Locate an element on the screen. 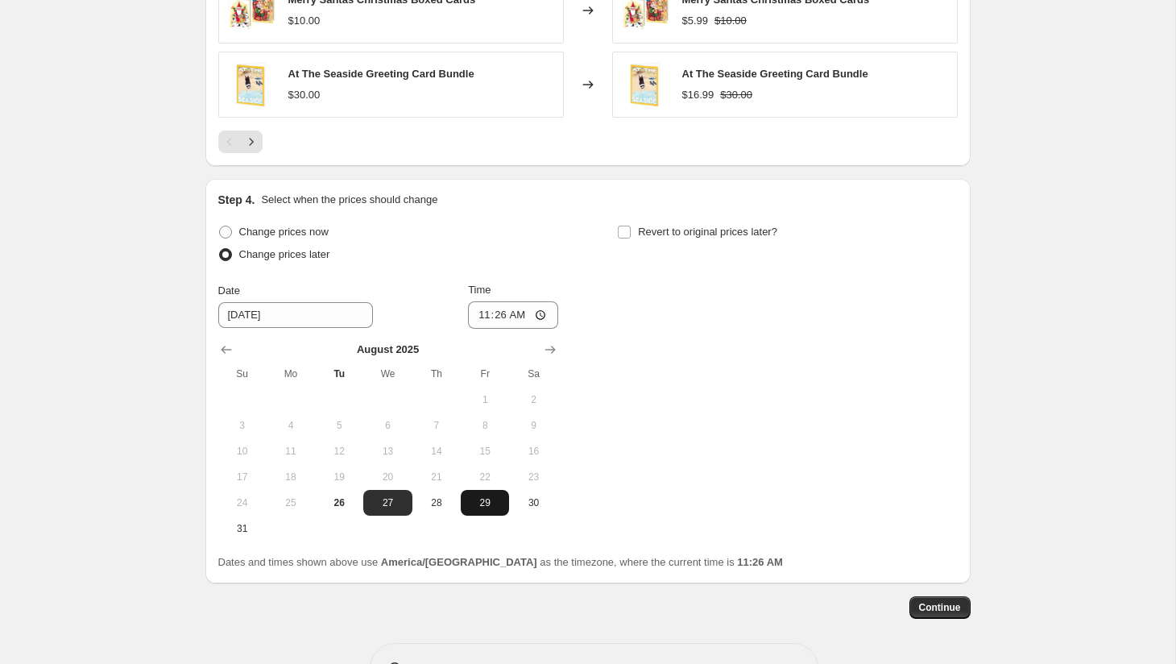 This screenshot has width=1176, height=664. span: $30.00 is located at coordinates (305, 94).